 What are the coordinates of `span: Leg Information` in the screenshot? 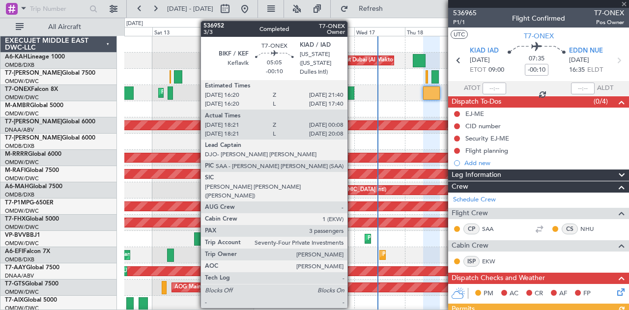 It's located at (476, 175).